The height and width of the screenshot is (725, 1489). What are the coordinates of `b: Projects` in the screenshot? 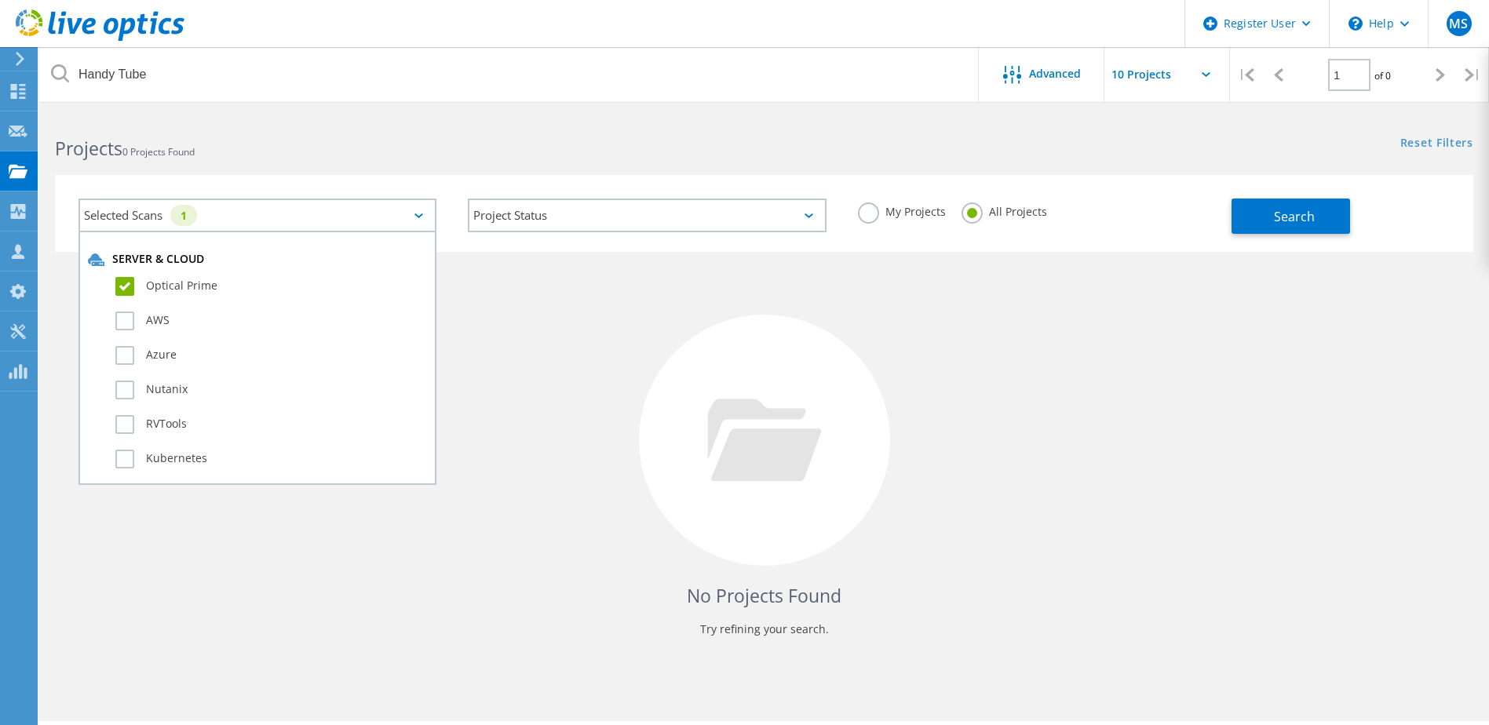 It's located at (89, 148).